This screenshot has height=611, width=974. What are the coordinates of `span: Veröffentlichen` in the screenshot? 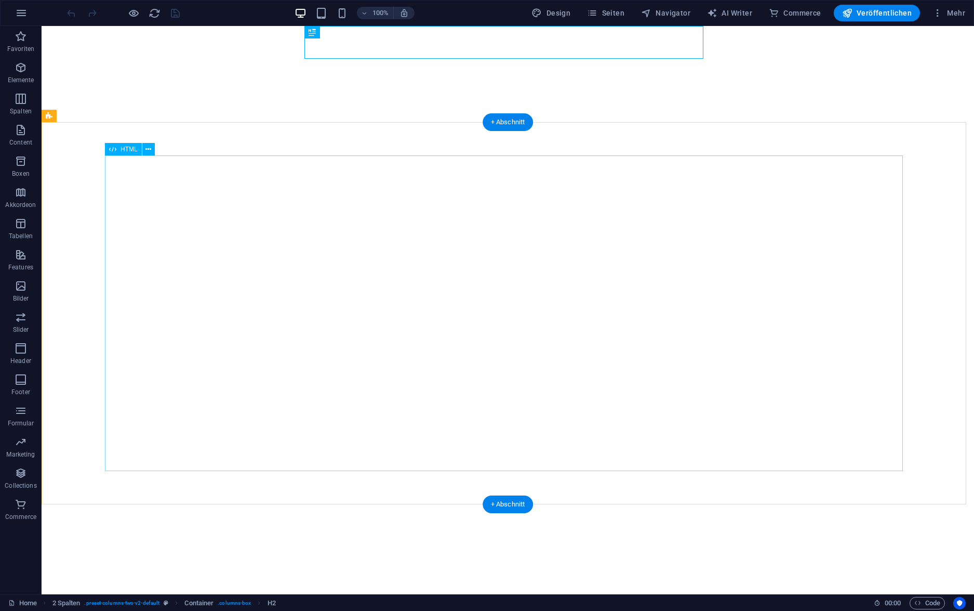 It's located at (877, 13).